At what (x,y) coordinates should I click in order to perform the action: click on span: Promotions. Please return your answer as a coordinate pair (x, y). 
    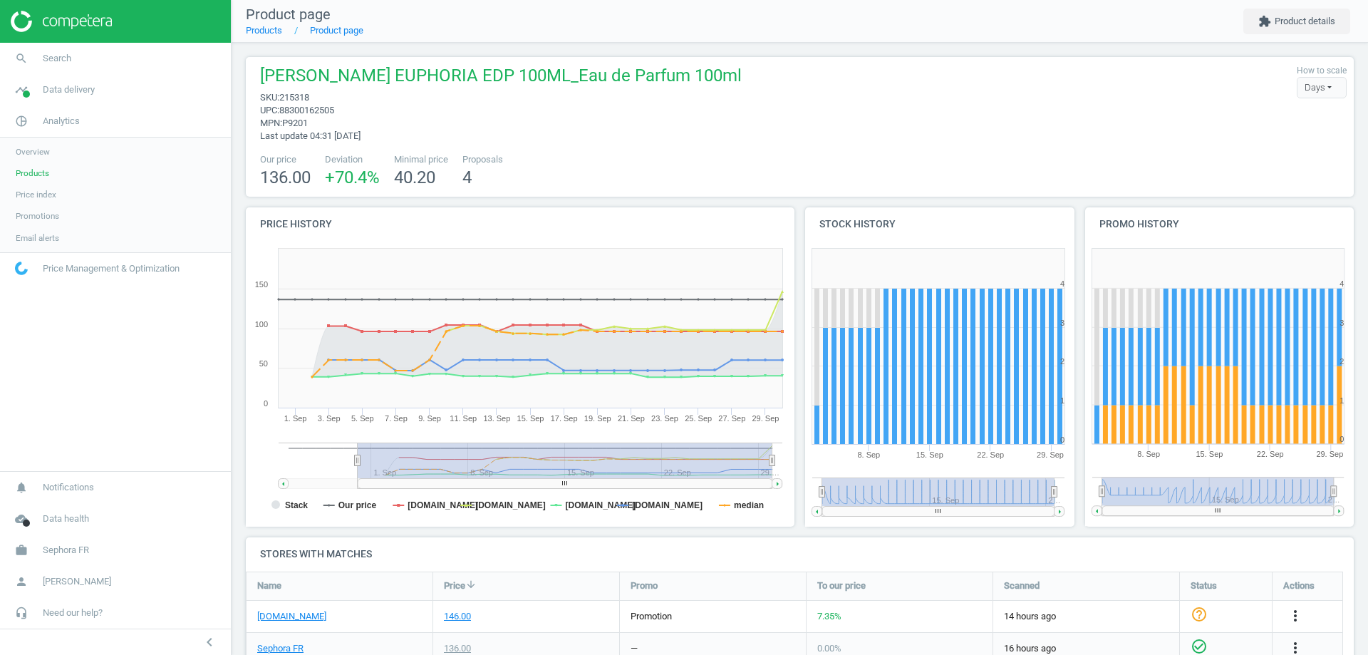
    Looking at the image, I should click on (37, 216).